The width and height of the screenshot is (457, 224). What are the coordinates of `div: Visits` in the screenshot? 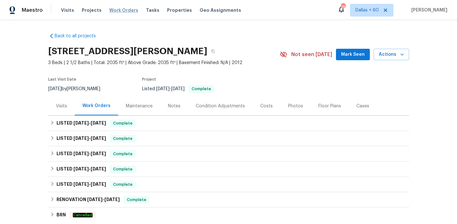 It's located at (61, 106).